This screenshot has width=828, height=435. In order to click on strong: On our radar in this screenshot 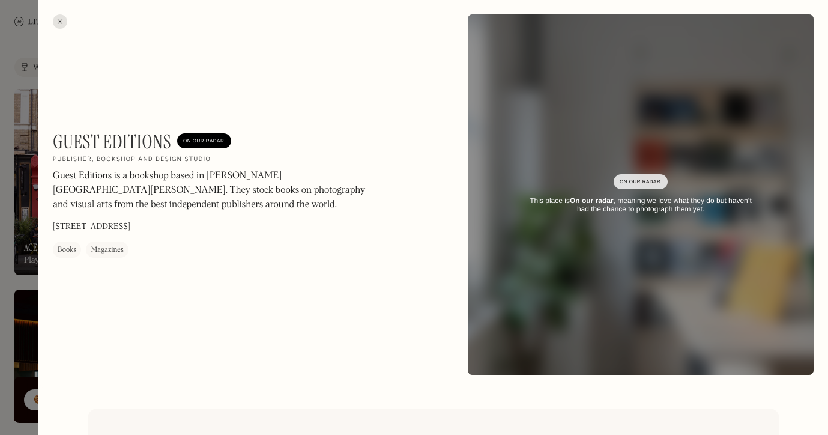, I will do `click(591, 201)`.